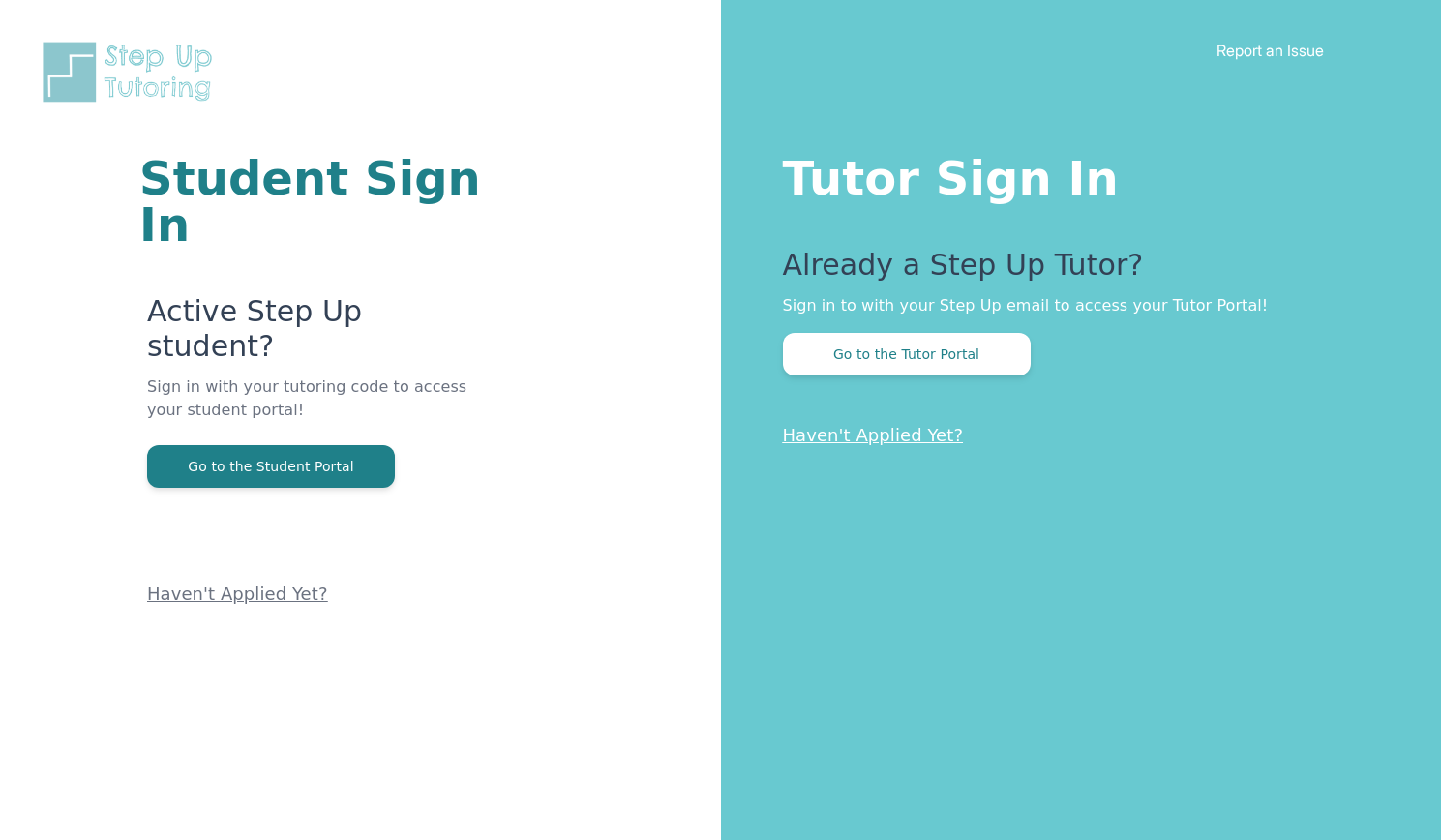  Describe the element at coordinates (317, 410) in the screenshot. I see `p: Sign in with your tutoring code to access your student portal!` at that location.